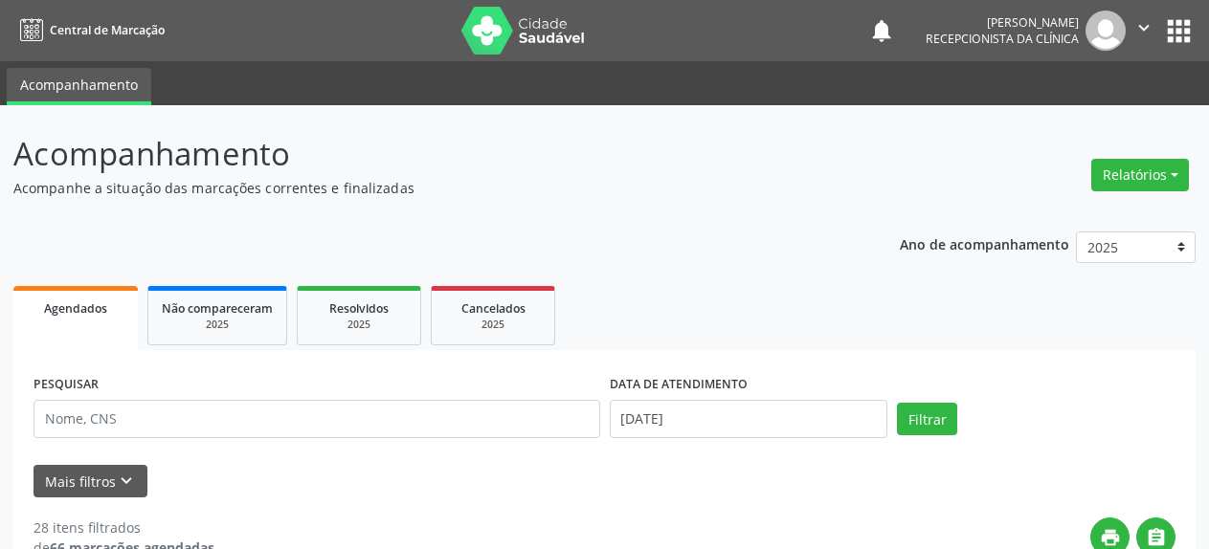  I want to click on div: 28 itens filtrados, so click(123, 527).